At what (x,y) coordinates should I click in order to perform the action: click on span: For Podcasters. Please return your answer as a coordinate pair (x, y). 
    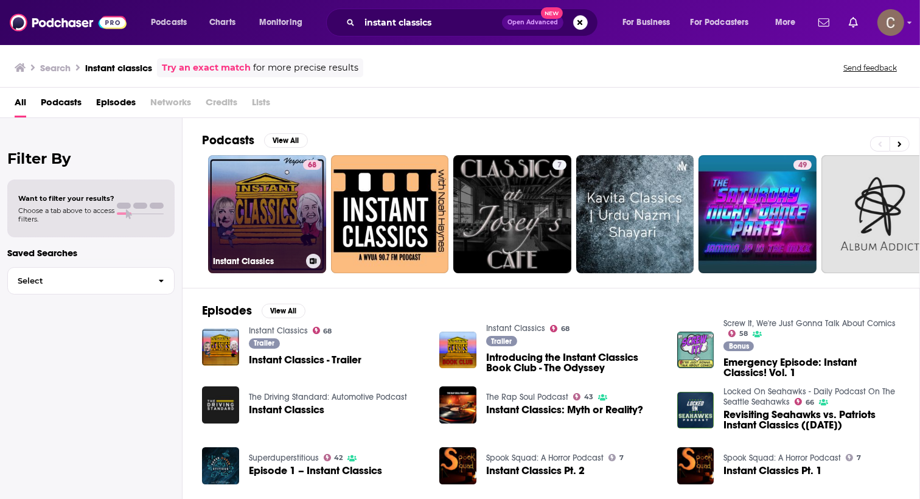
    Looking at the image, I should click on (720, 23).